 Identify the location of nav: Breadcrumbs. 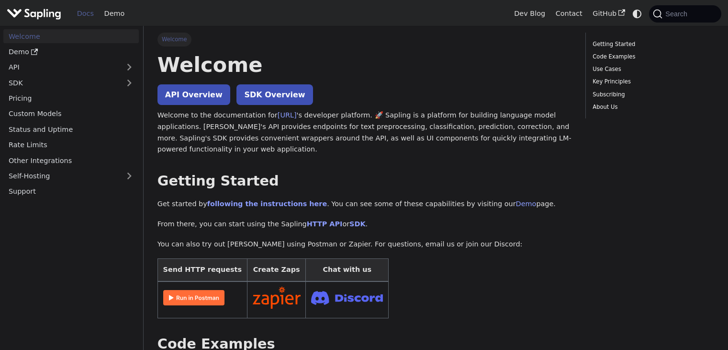
(364, 39).